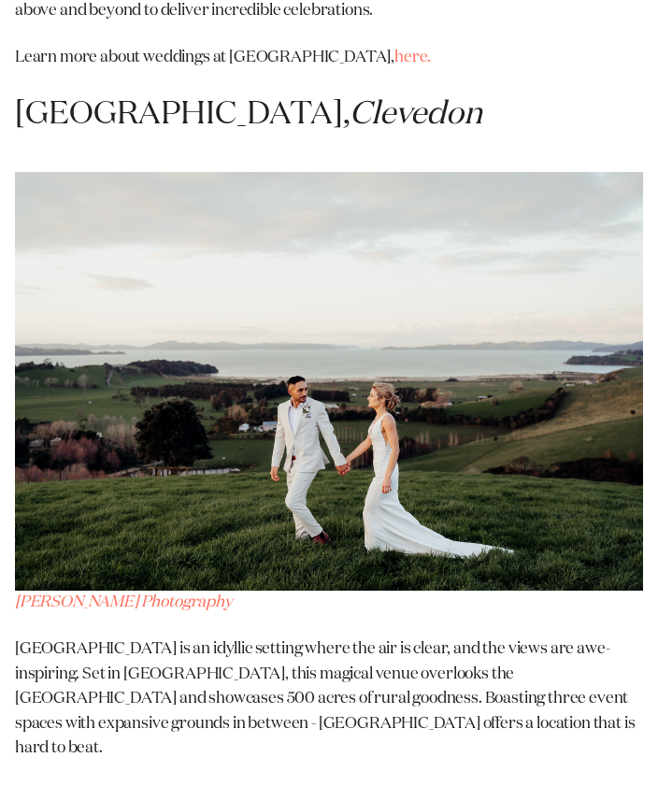  I want to click on em: Clevedon, so click(416, 114).